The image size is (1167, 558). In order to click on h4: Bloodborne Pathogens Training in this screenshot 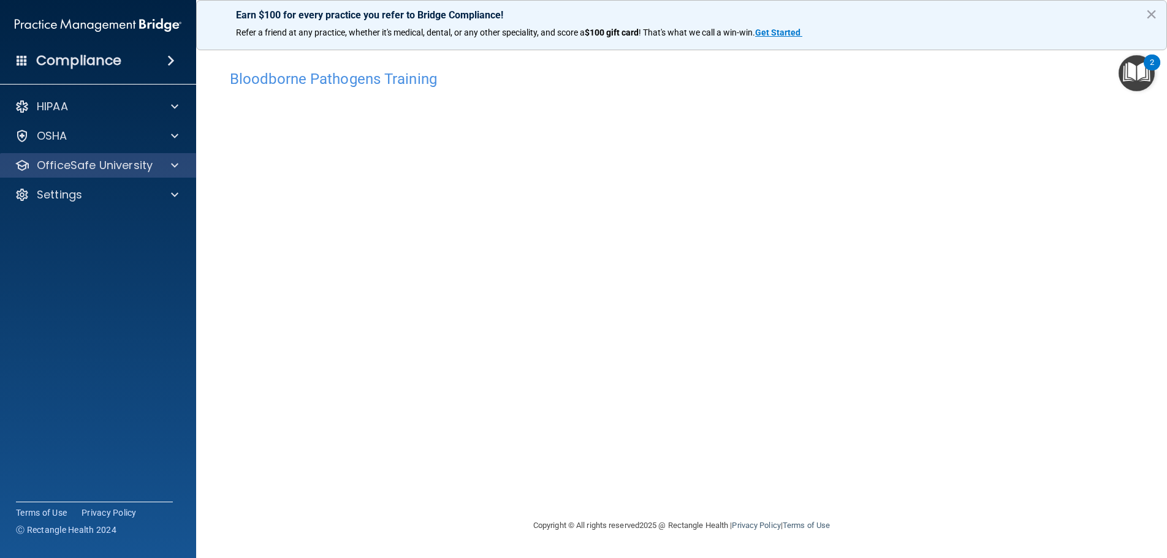, I will do `click(682, 79)`.